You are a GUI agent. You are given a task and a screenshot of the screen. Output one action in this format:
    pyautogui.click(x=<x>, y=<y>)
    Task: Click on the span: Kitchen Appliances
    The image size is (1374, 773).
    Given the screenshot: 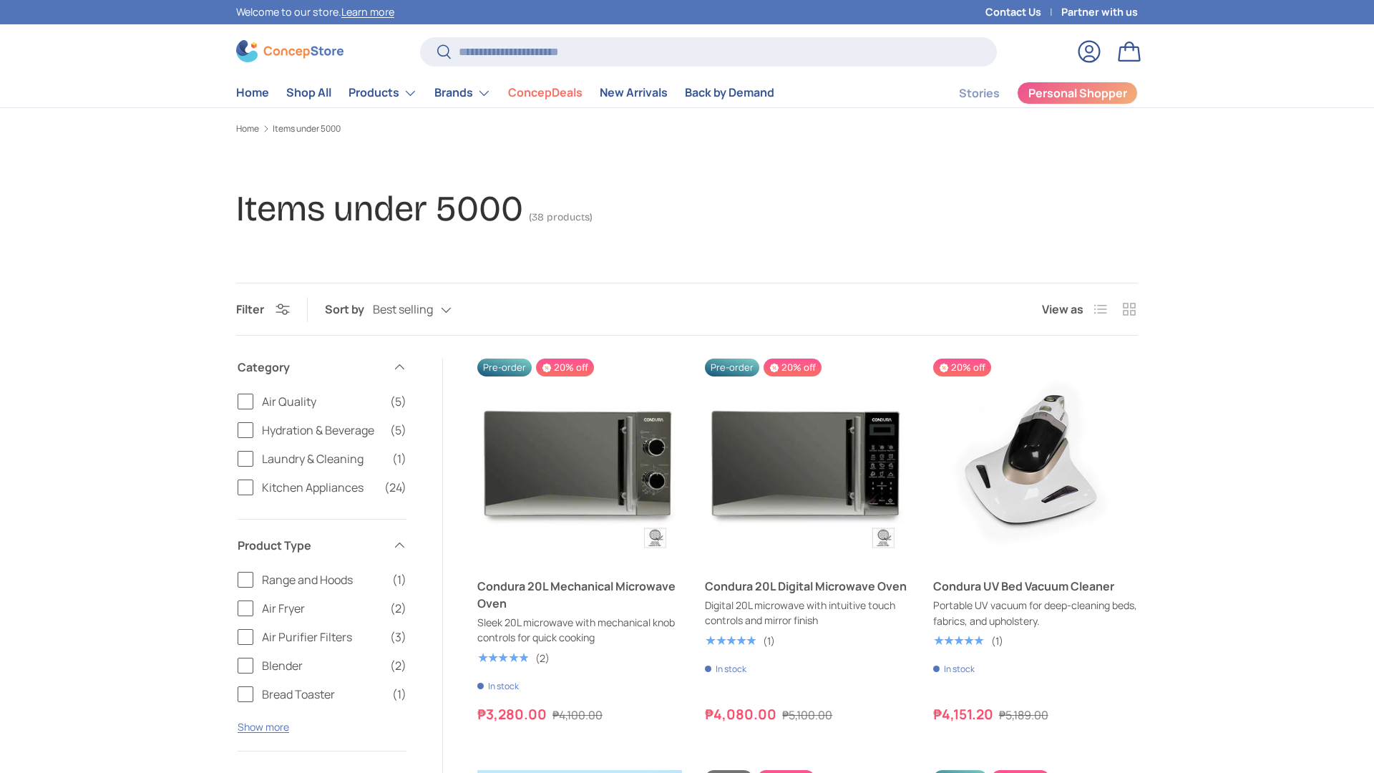 What is the action you would take?
    pyautogui.click(x=319, y=488)
    